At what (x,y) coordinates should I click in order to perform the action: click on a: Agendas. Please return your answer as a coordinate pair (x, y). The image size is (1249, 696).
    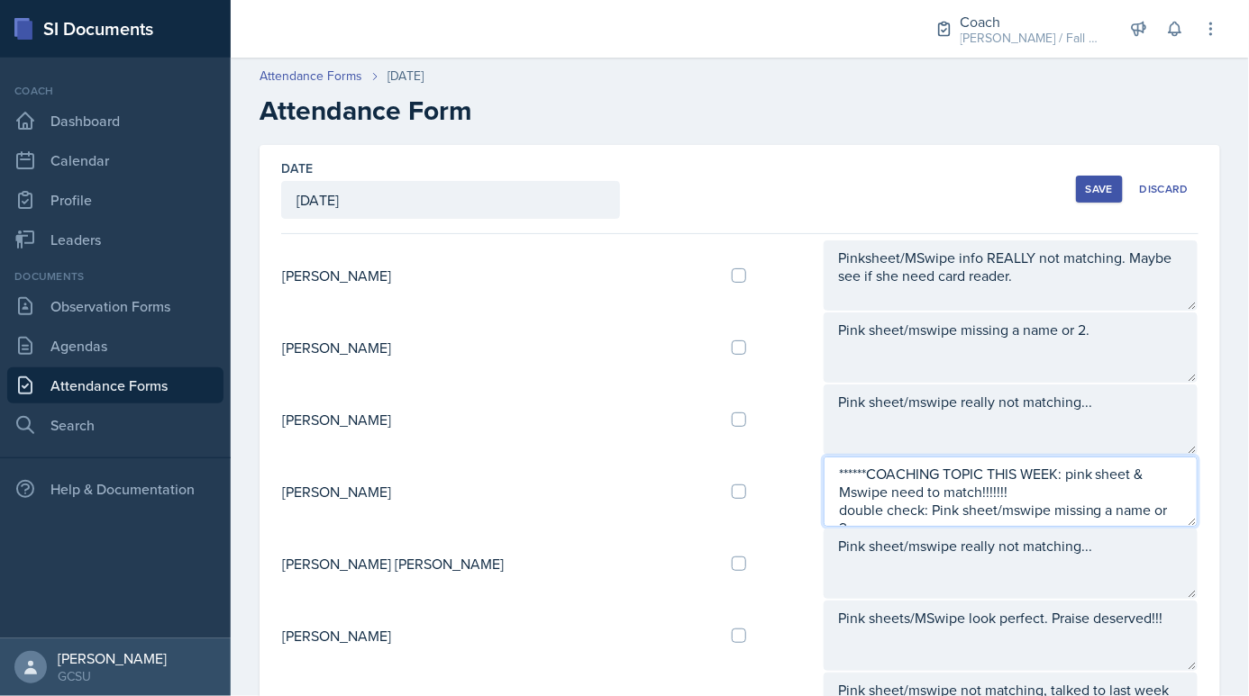
    Looking at the image, I should click on (115, 346).